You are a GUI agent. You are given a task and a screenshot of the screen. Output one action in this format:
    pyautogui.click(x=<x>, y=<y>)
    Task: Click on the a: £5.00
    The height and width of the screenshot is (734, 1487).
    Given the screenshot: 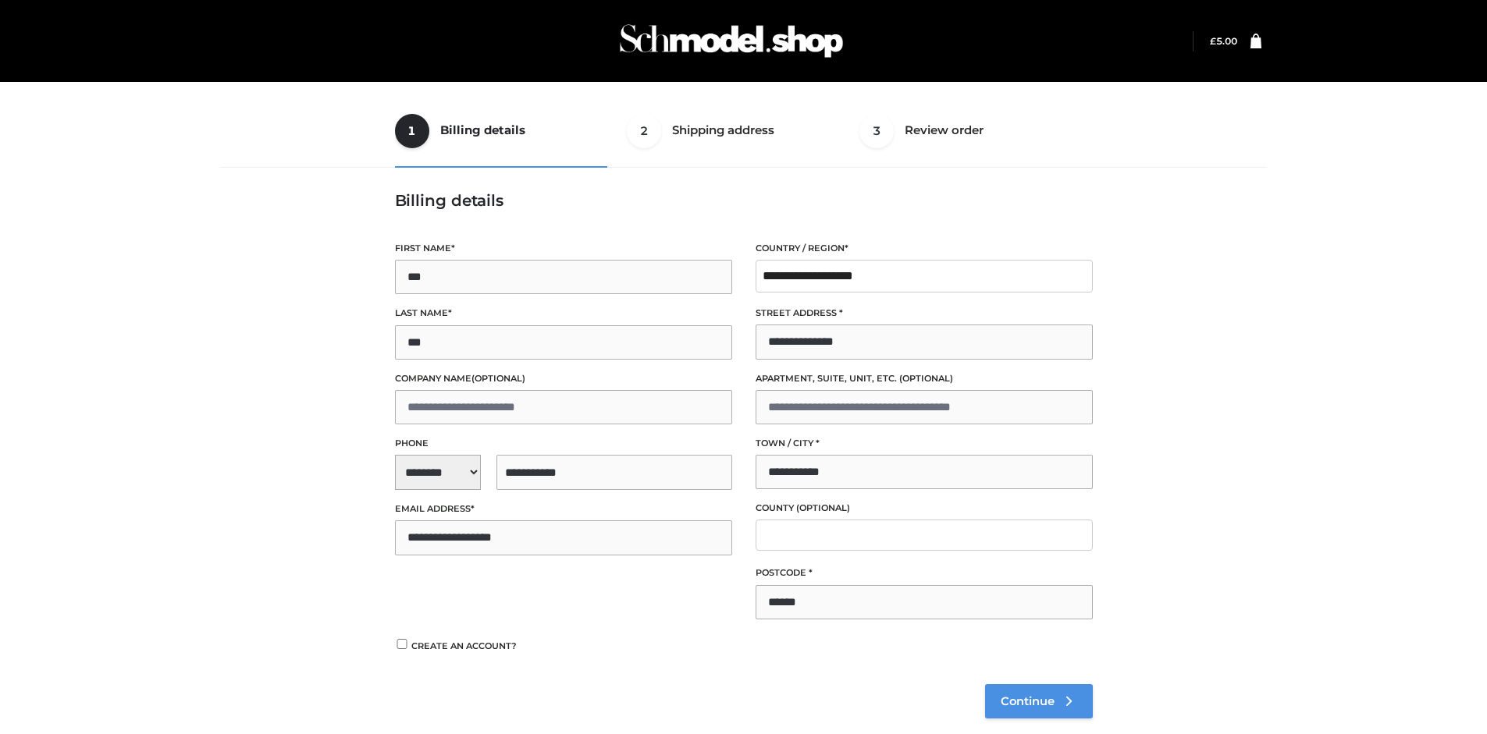 What is the action you would take?
    pyautogui.click(x=1223, y=41)
    